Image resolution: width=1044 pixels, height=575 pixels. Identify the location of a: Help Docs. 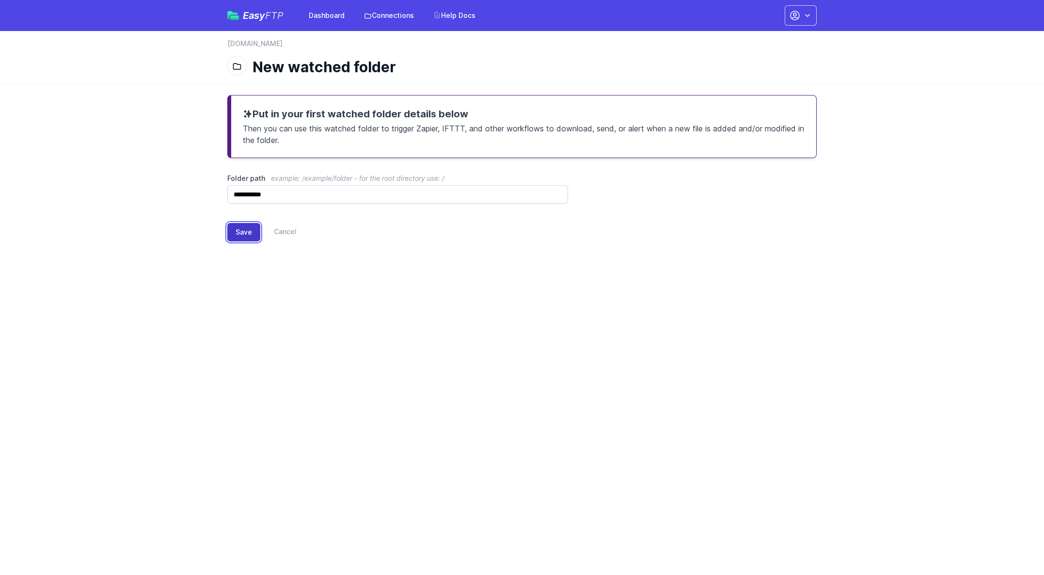
(454, 16).